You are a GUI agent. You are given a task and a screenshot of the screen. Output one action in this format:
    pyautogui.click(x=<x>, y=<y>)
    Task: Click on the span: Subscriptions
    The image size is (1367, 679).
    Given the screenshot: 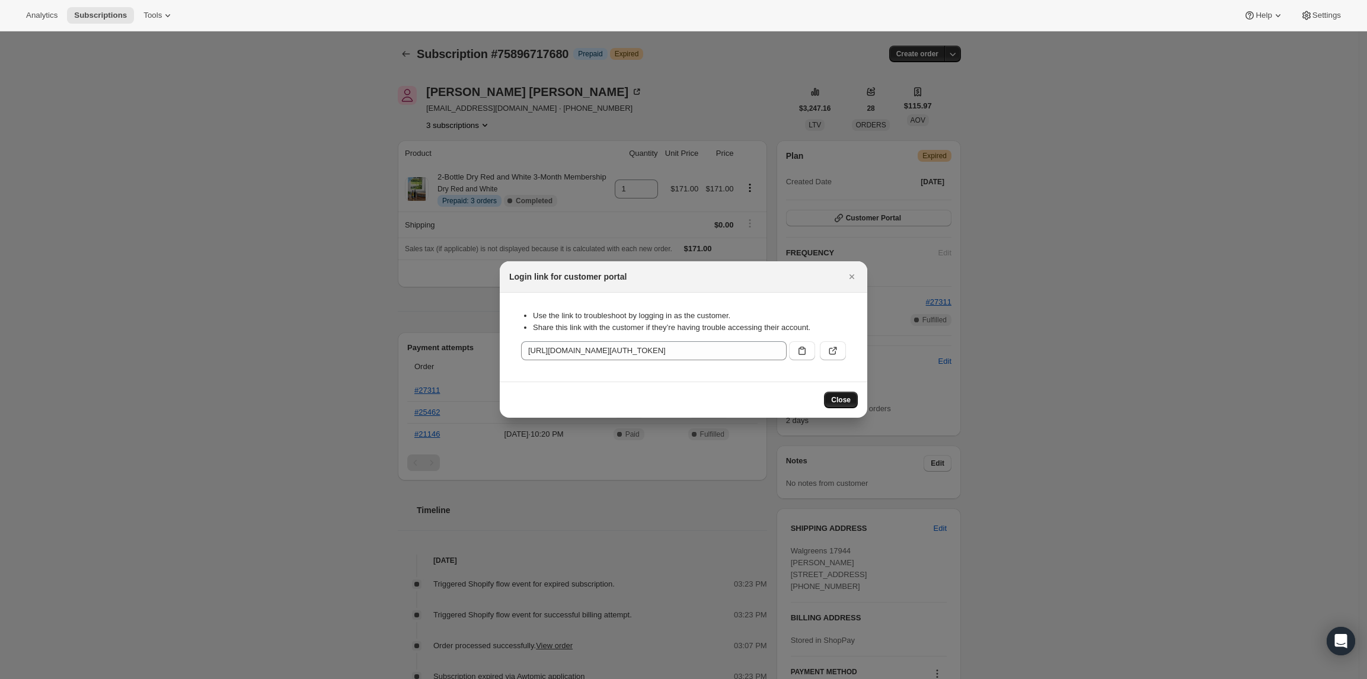 What is the action you would take?
    pyautogui.click(x=100, y=15)
    